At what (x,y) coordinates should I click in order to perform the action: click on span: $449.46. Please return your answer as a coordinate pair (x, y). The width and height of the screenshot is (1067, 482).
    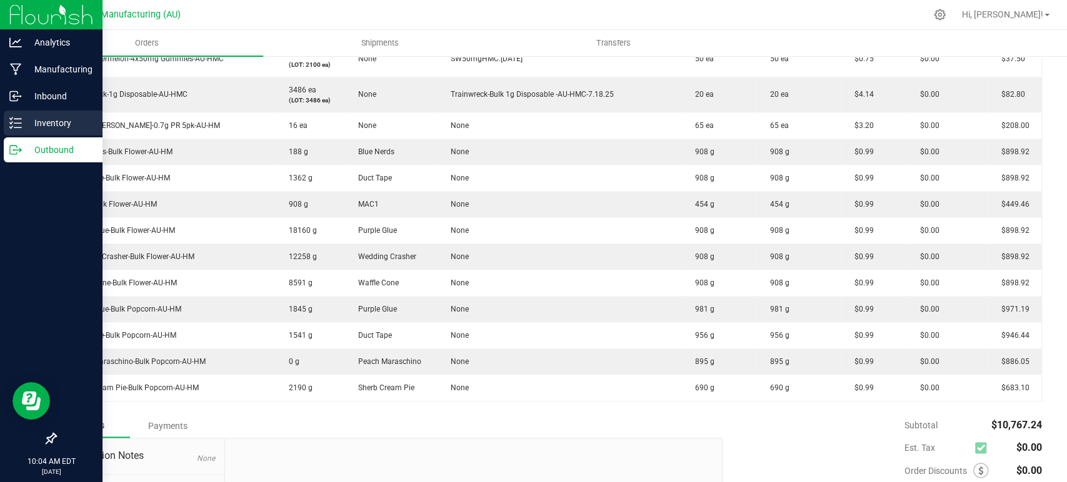
    Looking at the image, I should click on (1011, 204).